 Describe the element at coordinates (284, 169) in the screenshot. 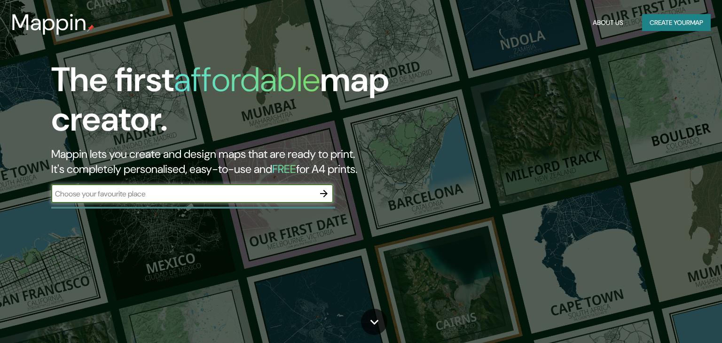

I see `h5: FREE` at that location.